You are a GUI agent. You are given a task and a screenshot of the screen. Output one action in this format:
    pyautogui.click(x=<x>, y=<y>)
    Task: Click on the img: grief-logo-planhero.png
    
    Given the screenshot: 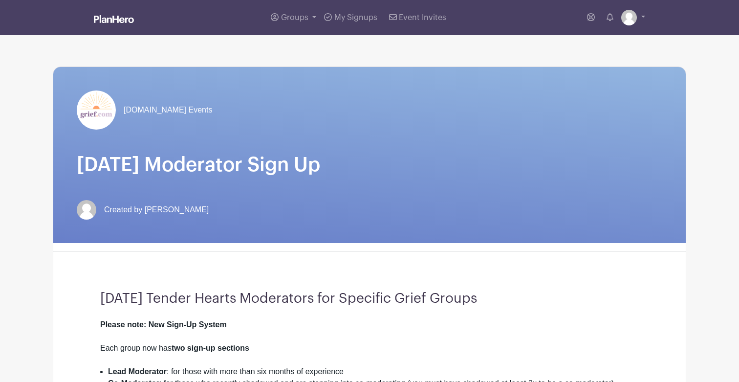 What is the action you would take?
    pyautogui.click(x=96, y=110)
    